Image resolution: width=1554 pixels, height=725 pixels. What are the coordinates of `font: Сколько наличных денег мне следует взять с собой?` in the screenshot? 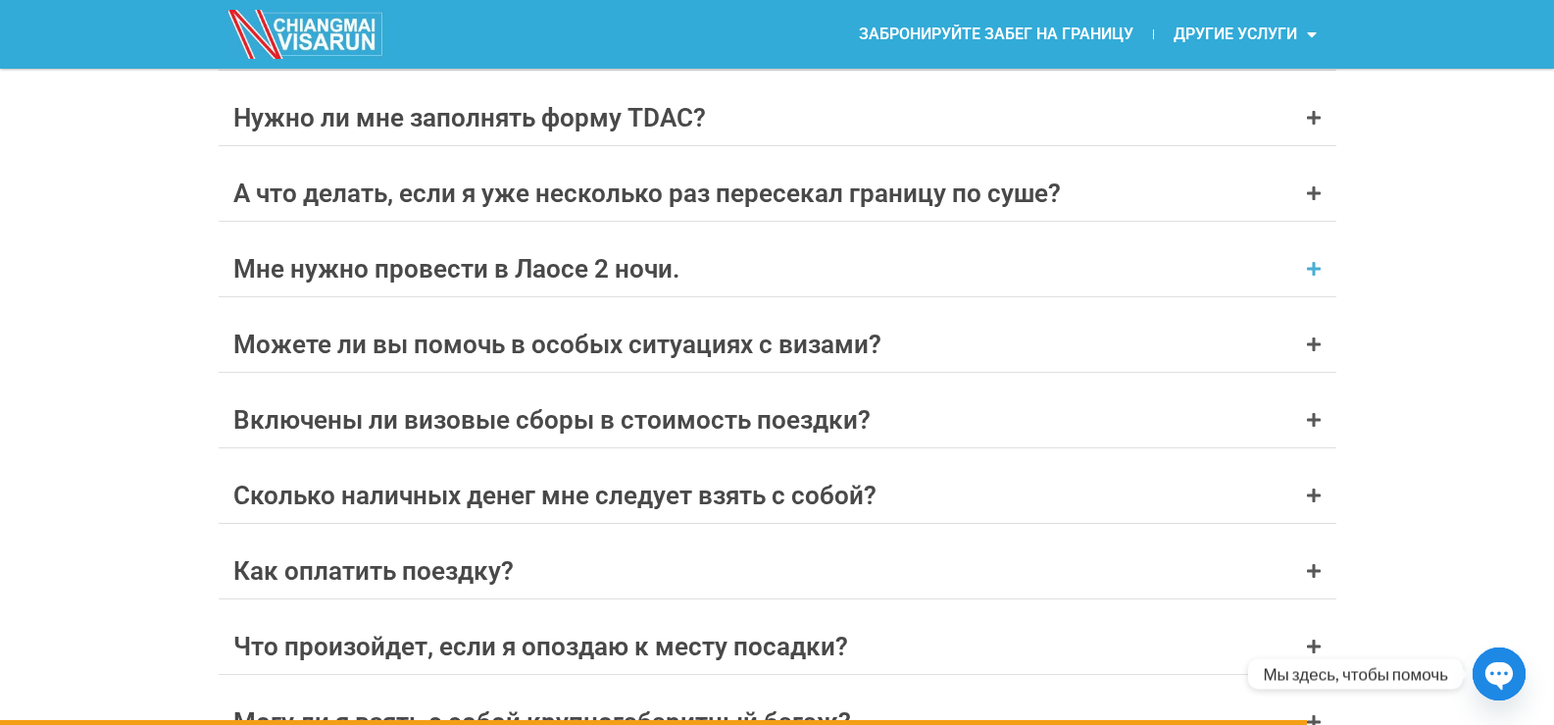 It's located at (555, 495).